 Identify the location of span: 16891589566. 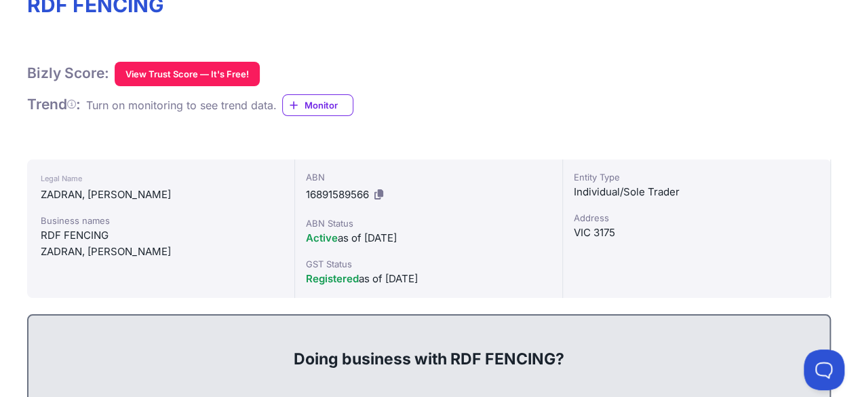
(337, 194).